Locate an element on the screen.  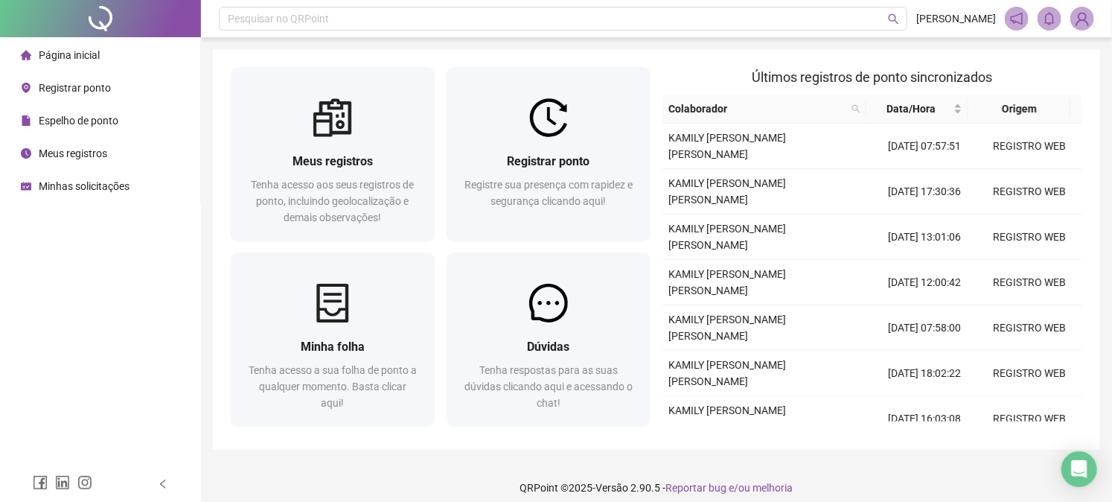
img: 89350 is located at coordinates (1082, 19).